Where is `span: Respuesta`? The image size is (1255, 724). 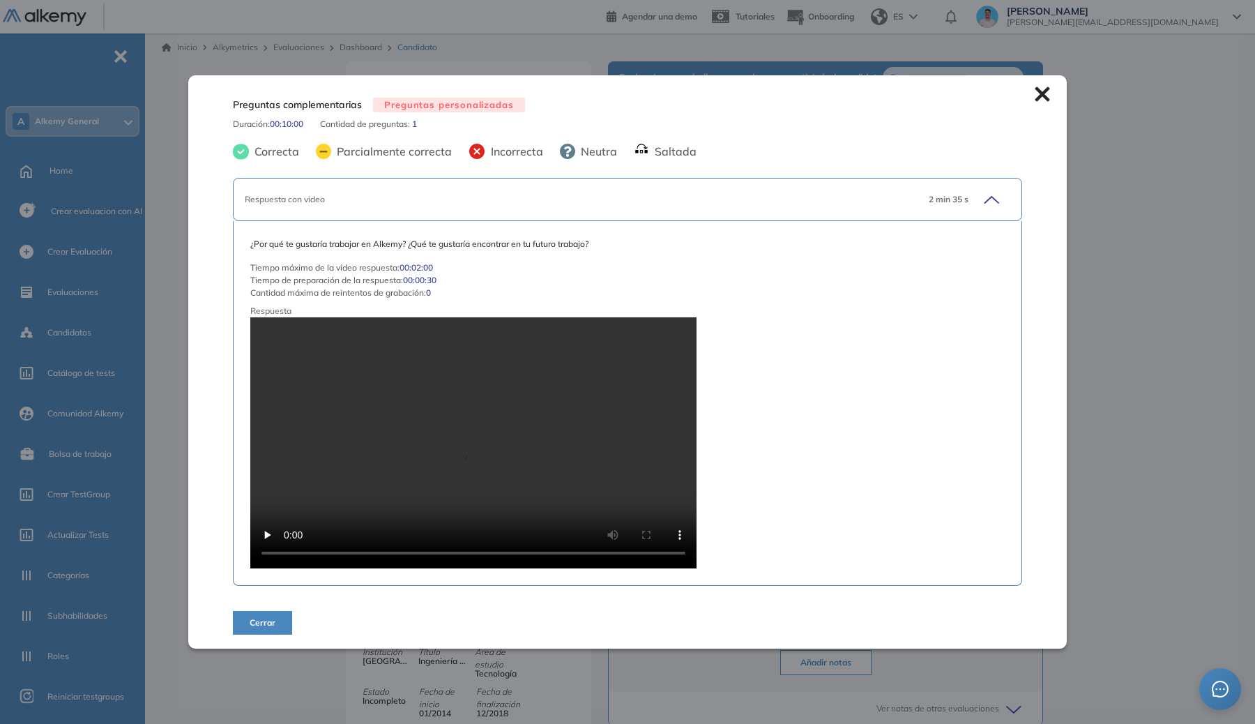 span: Respuesta is located at coordinates (590, 311).